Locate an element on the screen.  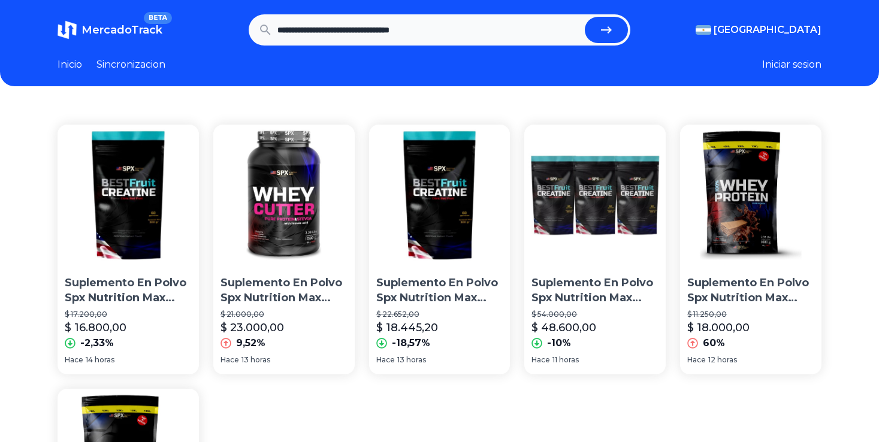
a: Inicio is located at coordinates (69, 65).